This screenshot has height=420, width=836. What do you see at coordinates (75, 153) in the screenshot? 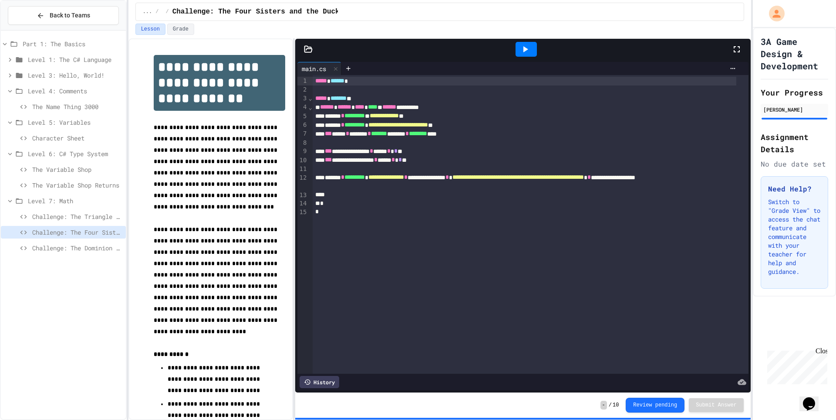
I see `span: Level 6: C# Type System` at bounding box center [75, 153].